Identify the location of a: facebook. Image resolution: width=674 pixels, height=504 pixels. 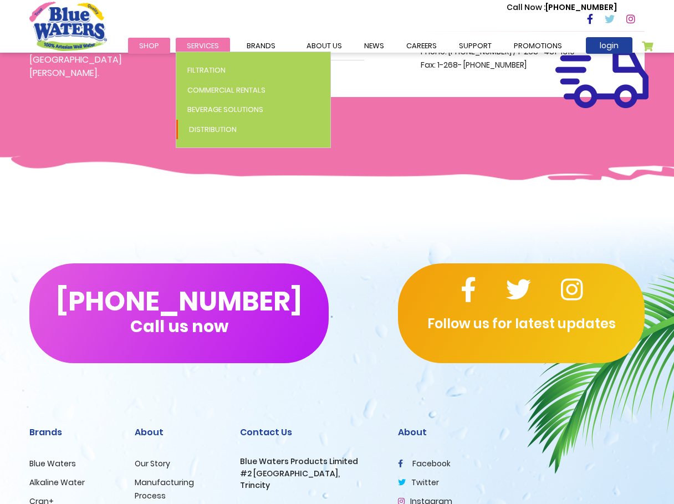
(424, 464).